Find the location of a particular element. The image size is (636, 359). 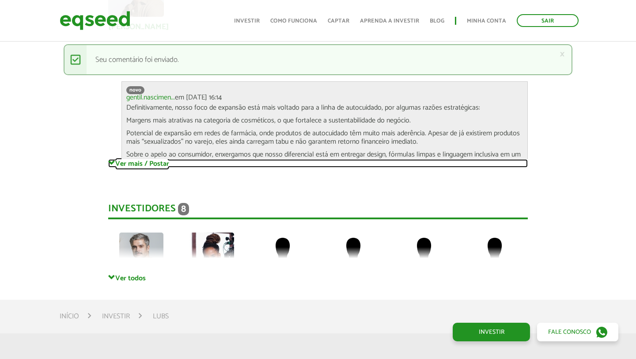

div: Seu comentário foi enviado. is located at coordinates (318, 60).